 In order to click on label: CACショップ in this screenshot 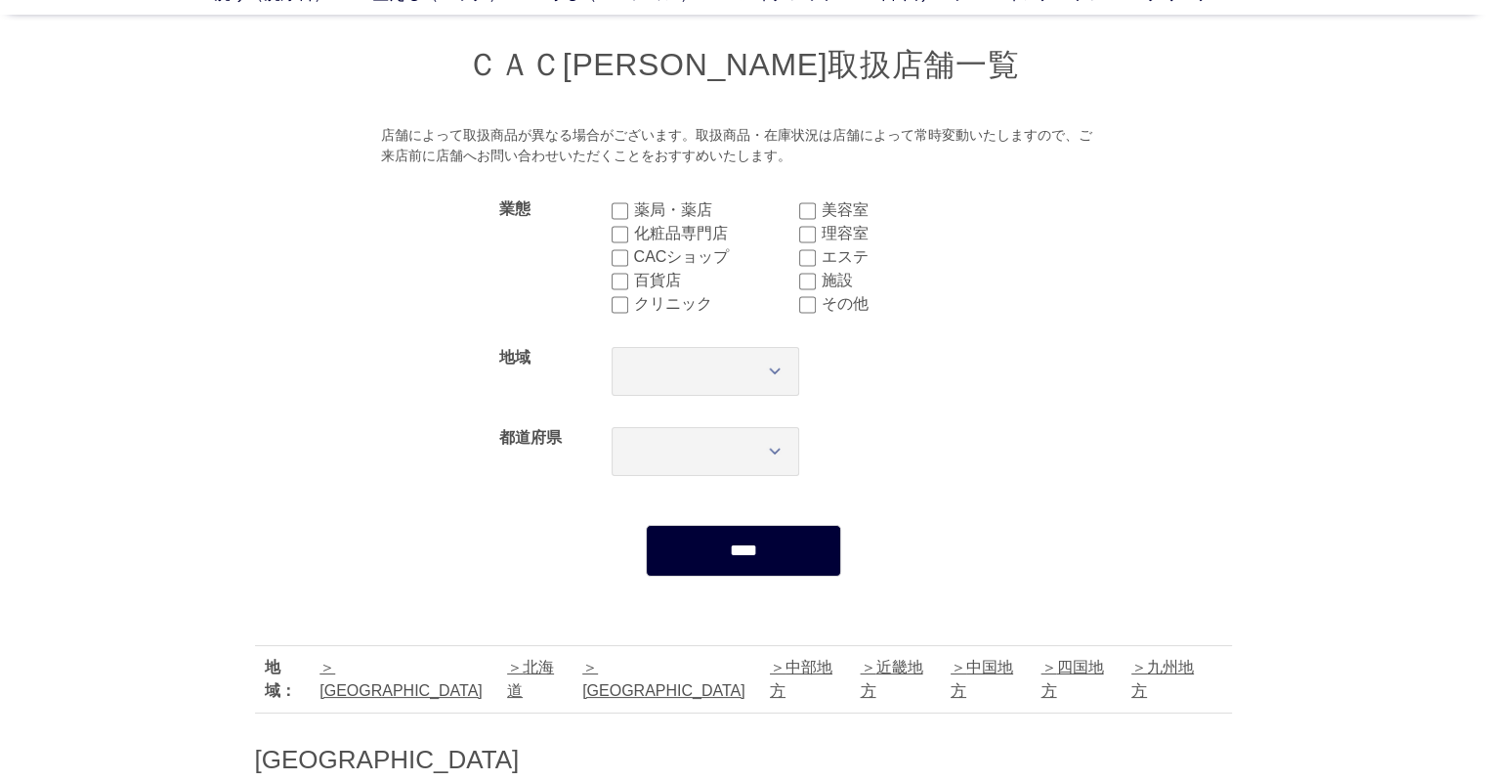, I will do `click(716, 257)`.